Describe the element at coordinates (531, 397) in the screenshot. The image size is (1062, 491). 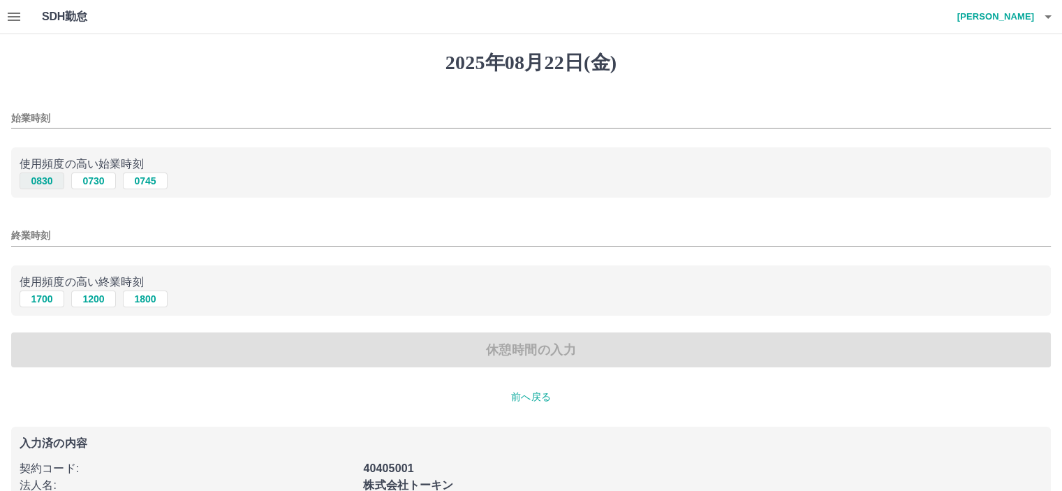
I see `p: 前へ戻る` at that location.